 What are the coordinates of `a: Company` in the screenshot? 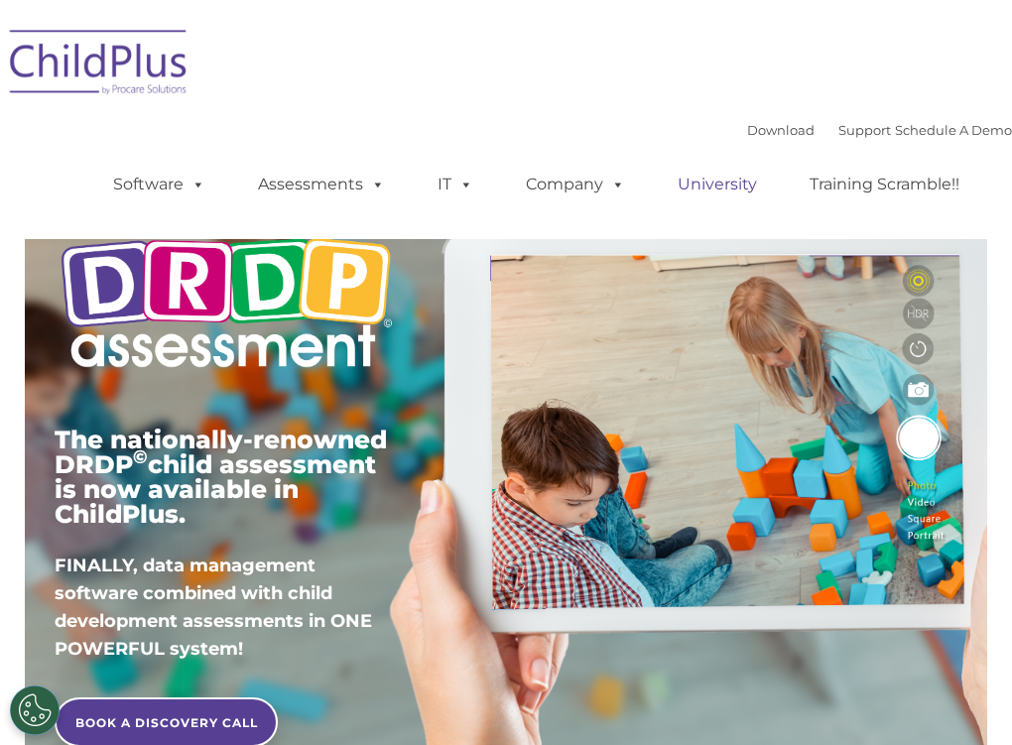 It's located at (575, 184).